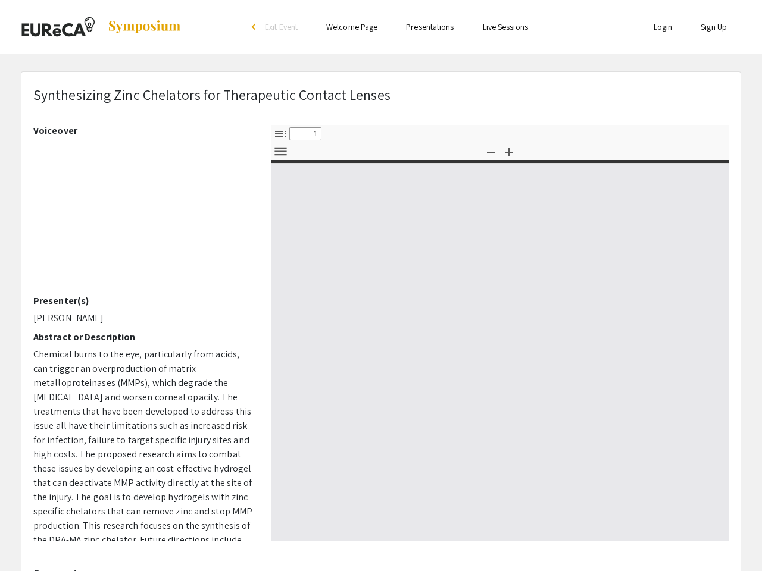 The image size is (762, 571). I want to click on a: Login, so click(663, 27).